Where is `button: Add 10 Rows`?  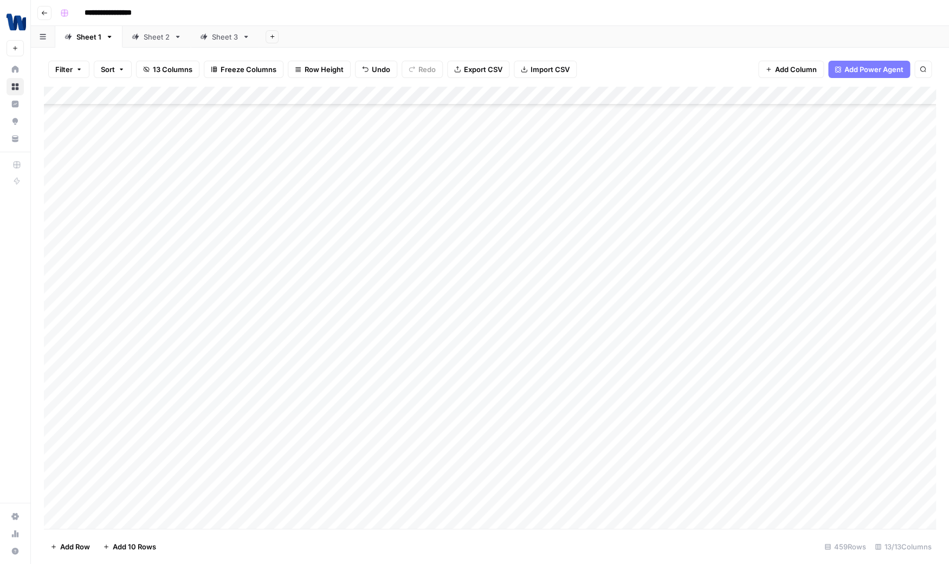 button: Add 10 Rows is located at coordinates (129, 547).